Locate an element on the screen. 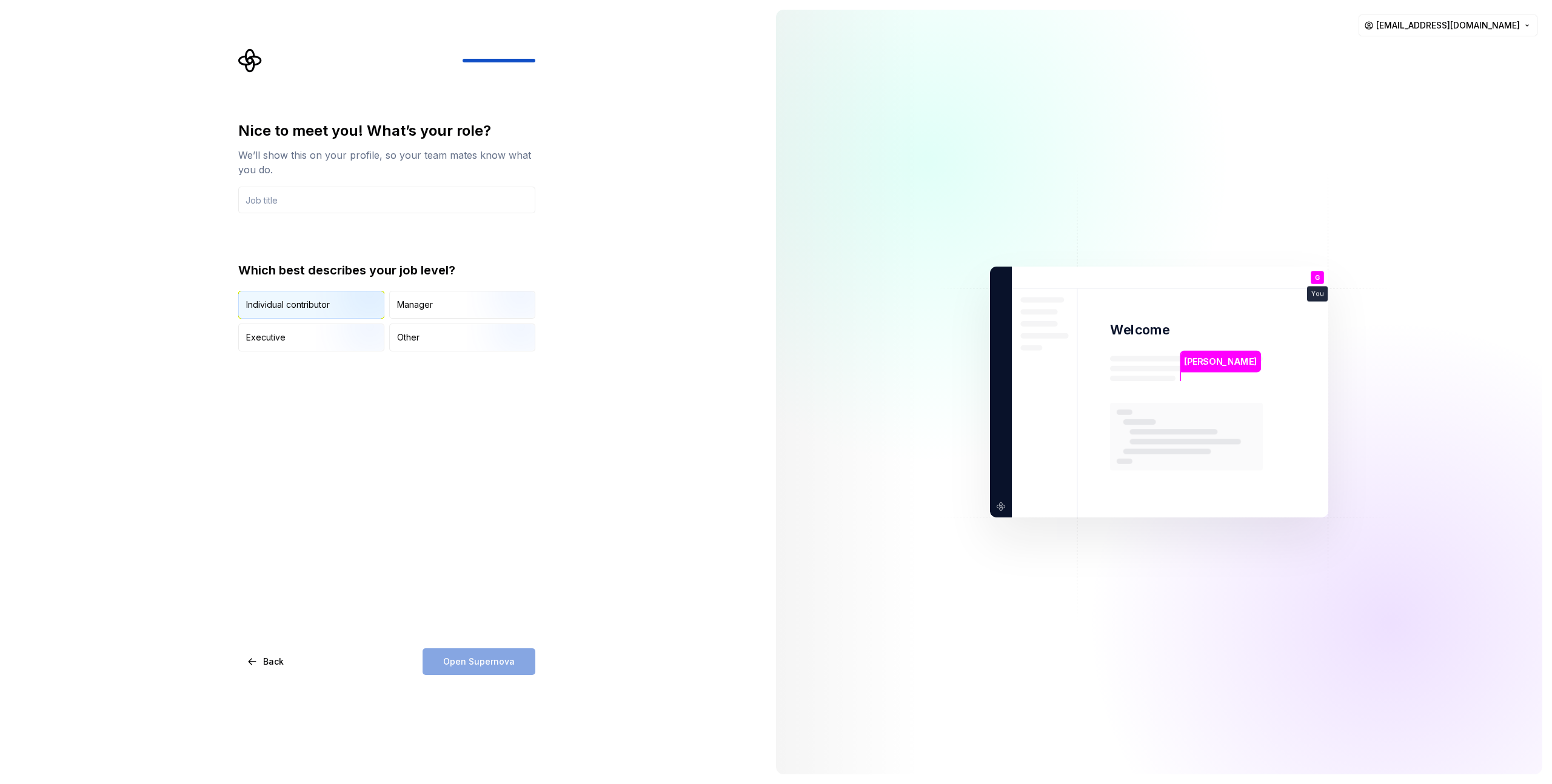 Image resolution: width=1552 pixels, height=784 pixels. div: Which best describes your job level? is located at coordinates (386, 270).